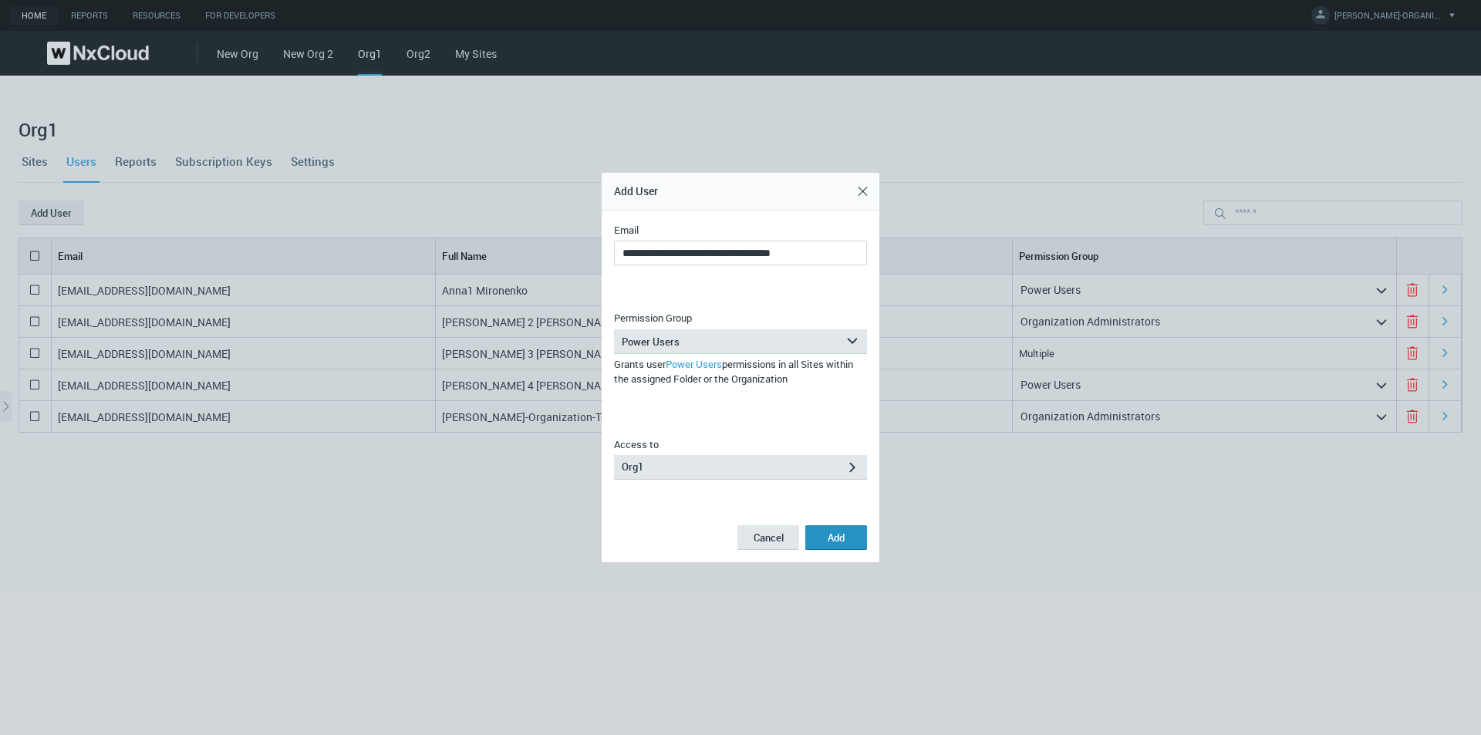 The width and height of the screenshot is (1481, 735). What do you see at coordinates (635, 190) in the screenshot?
I see `span: Add User` at bounding box center [635, 190].